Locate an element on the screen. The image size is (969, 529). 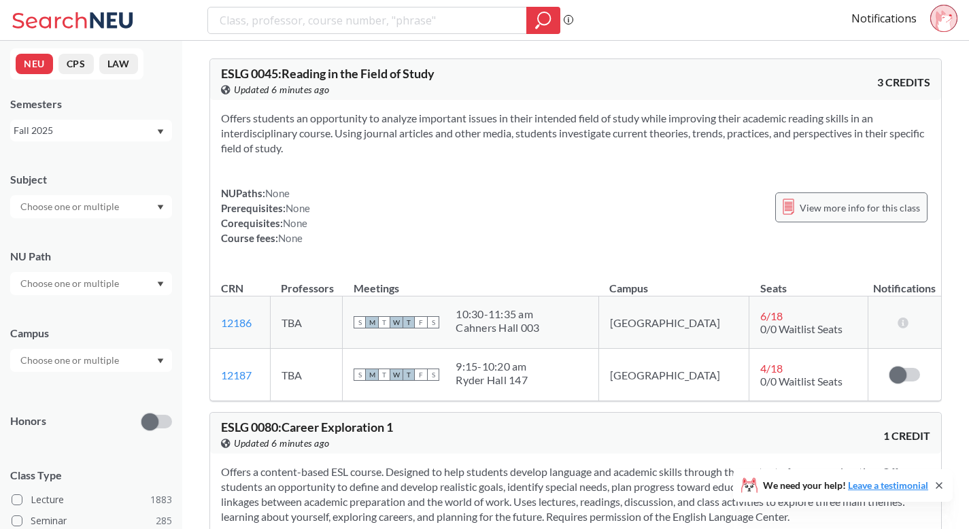
th: Seats is located at coordinates (808, 281).